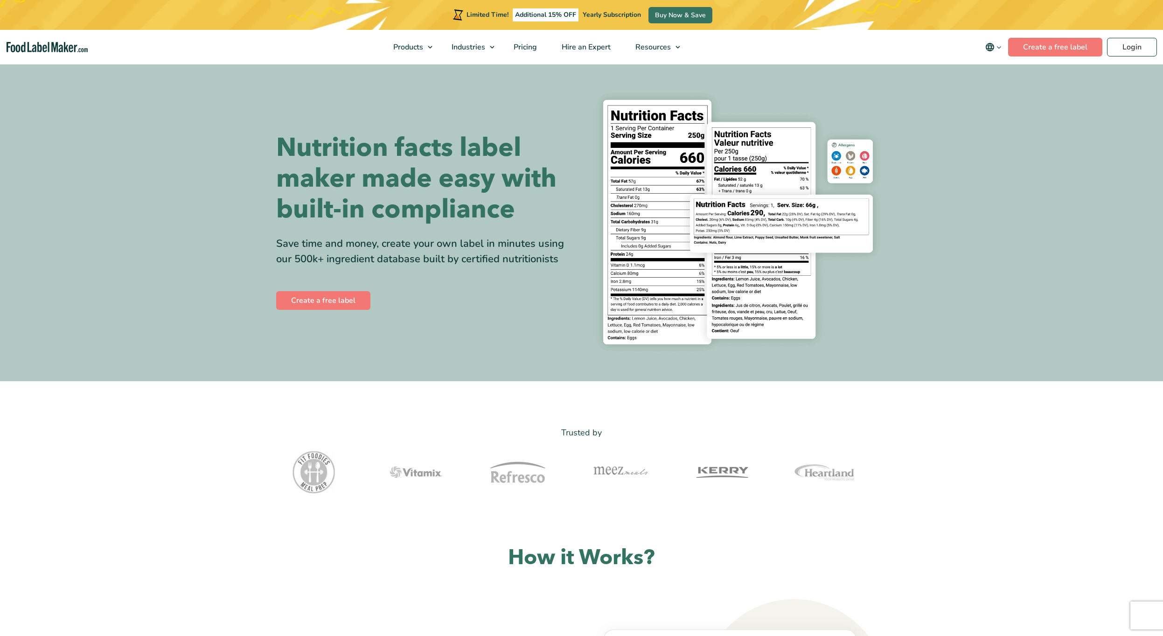  I want to click on span: Products, so click(407, 47).